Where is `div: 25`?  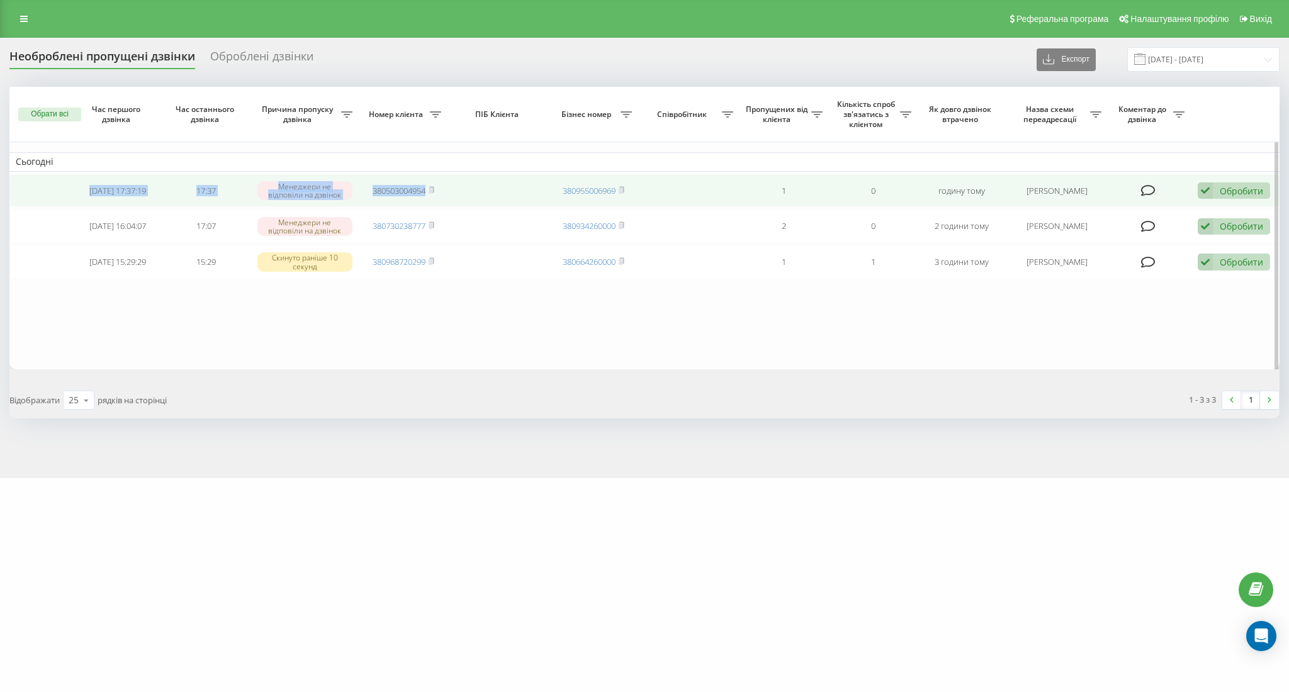
div: 25 is located at coordinates (74, 400).